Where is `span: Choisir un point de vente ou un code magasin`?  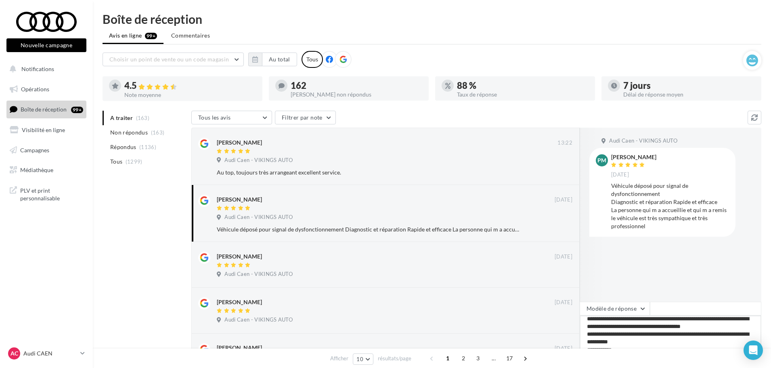 span: Choisir un point de vente ou un code magasin is located at coordinates (169, 59).